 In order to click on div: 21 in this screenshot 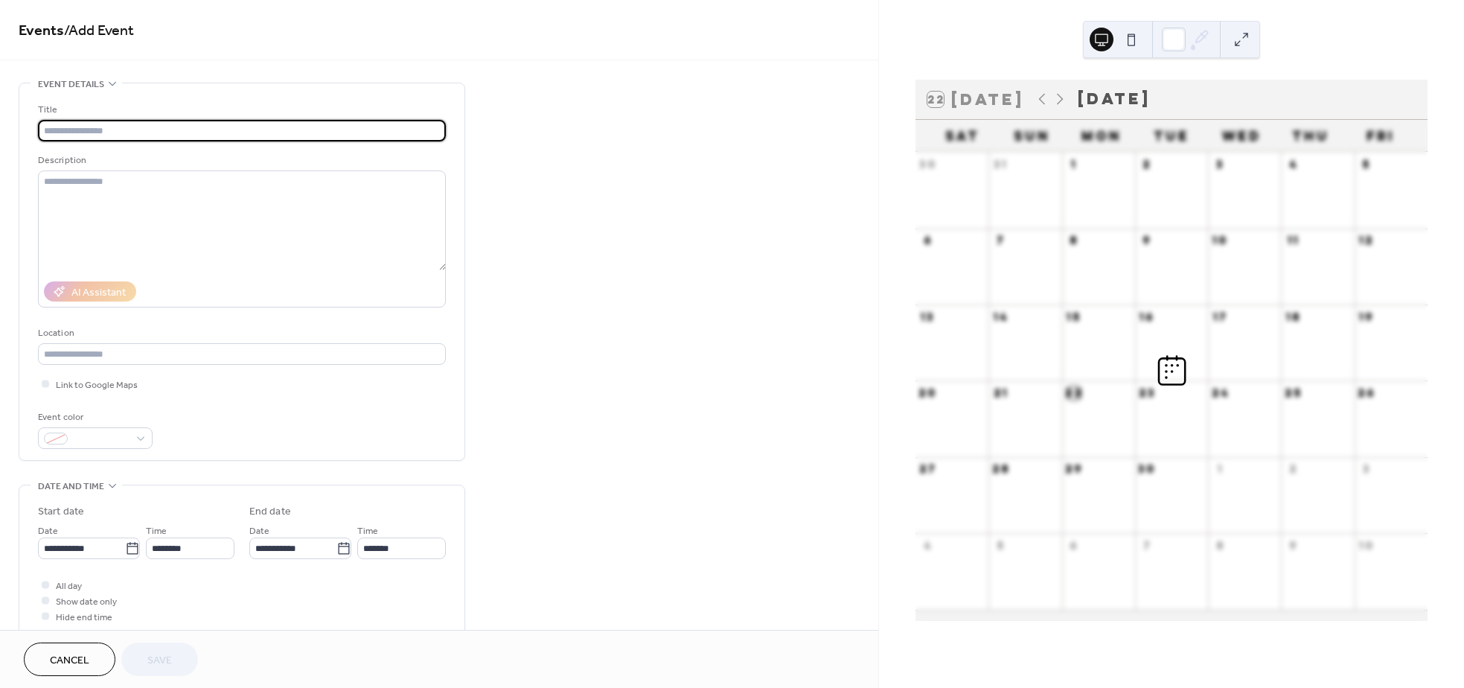, I will do `click(1001, 393)`.